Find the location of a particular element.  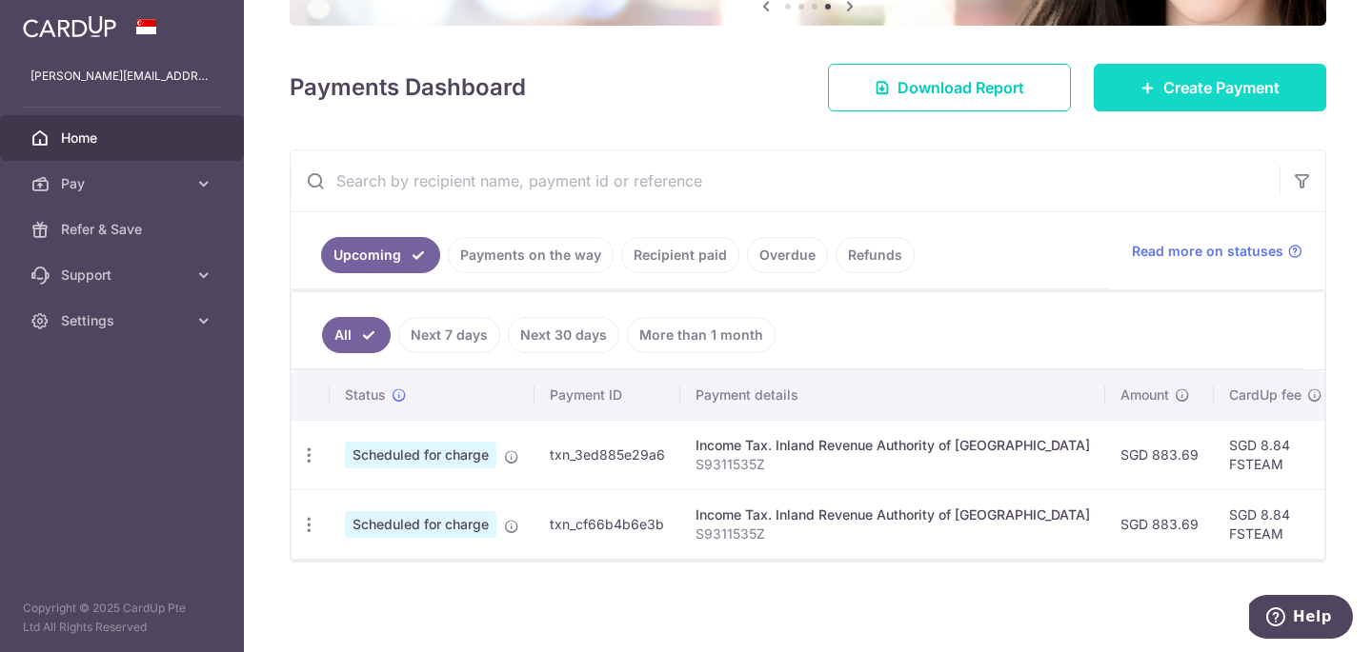

span: Settings is located at coordinates (124, 321).